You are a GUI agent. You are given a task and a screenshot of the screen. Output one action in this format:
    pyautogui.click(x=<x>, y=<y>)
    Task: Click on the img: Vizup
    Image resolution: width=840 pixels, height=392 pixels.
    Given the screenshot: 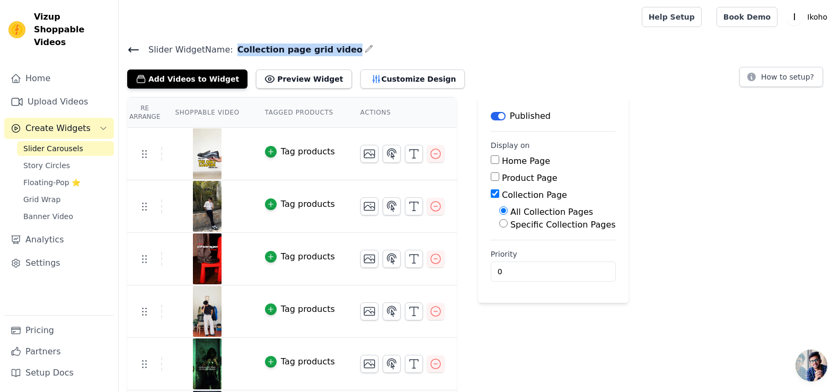 What is the action you would take?
    pyautogui.click(x=17, y=30)
    